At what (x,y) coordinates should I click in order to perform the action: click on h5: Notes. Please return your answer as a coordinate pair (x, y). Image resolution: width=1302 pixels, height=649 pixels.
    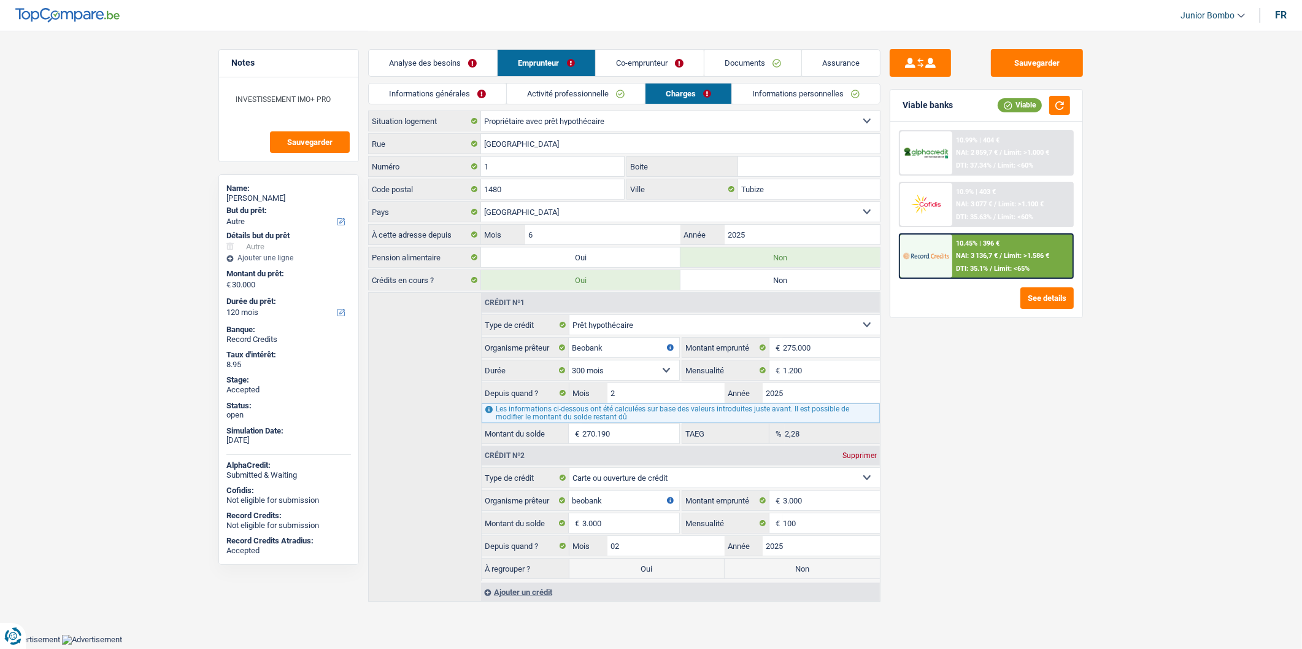
    Looking at the image, I should click on (288, 63).